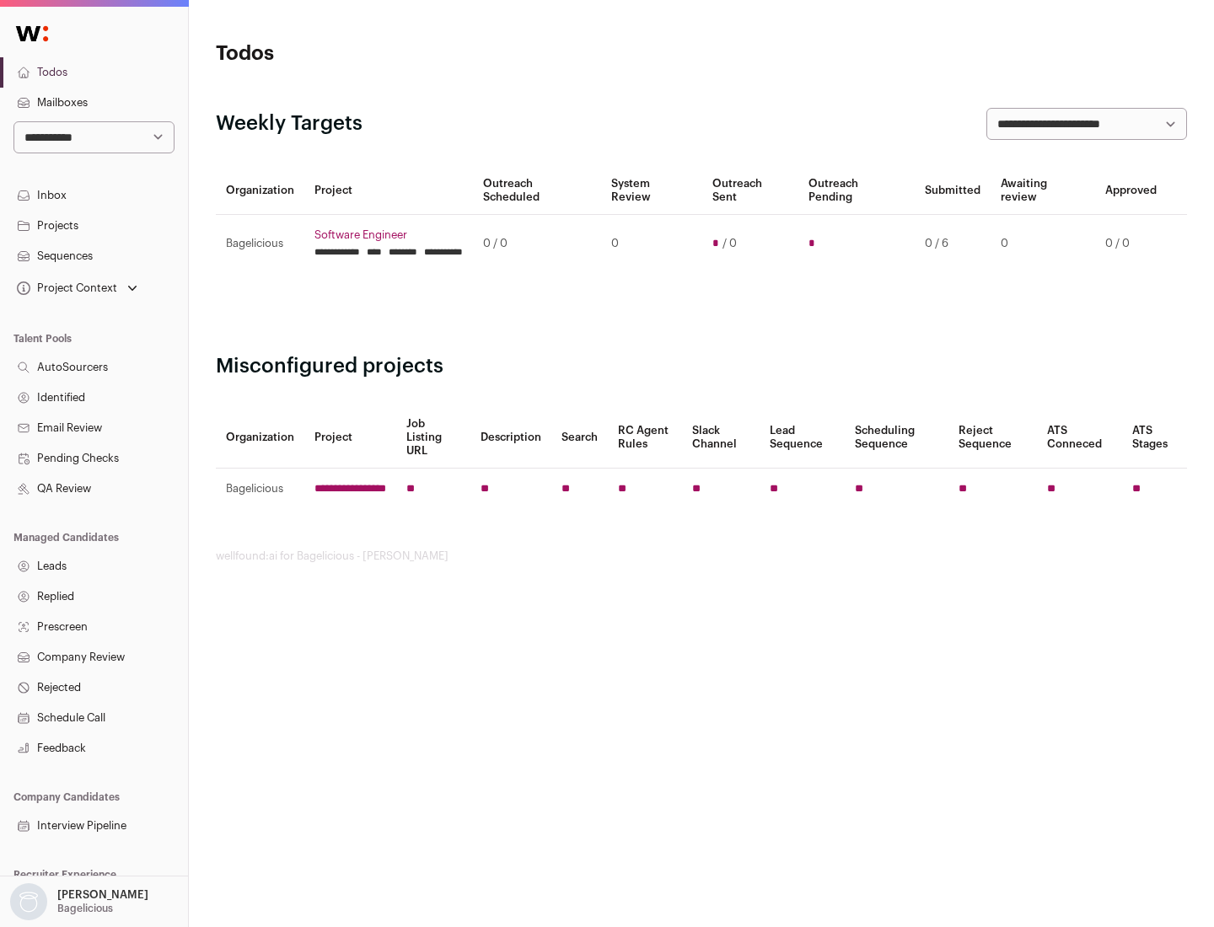 The image size is (1214, 927). What do you see at coordinates (389, 235) in the screenshot?
I see `a: Software Engineer` at bounding box center [389, 235].